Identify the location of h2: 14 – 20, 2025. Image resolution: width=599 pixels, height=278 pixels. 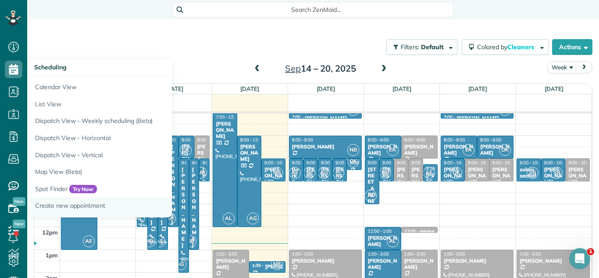
(321, 68).